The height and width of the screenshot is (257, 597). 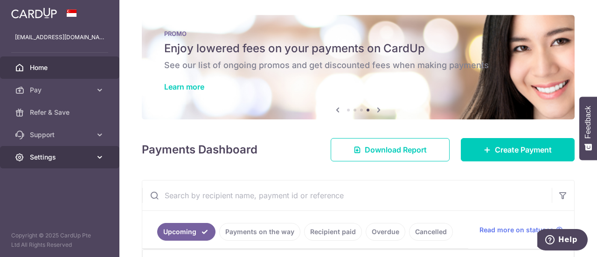 What do you see at coordinates (30, 11) in the screenshot?
I see `span: Help` at bounding box center [30, 11].